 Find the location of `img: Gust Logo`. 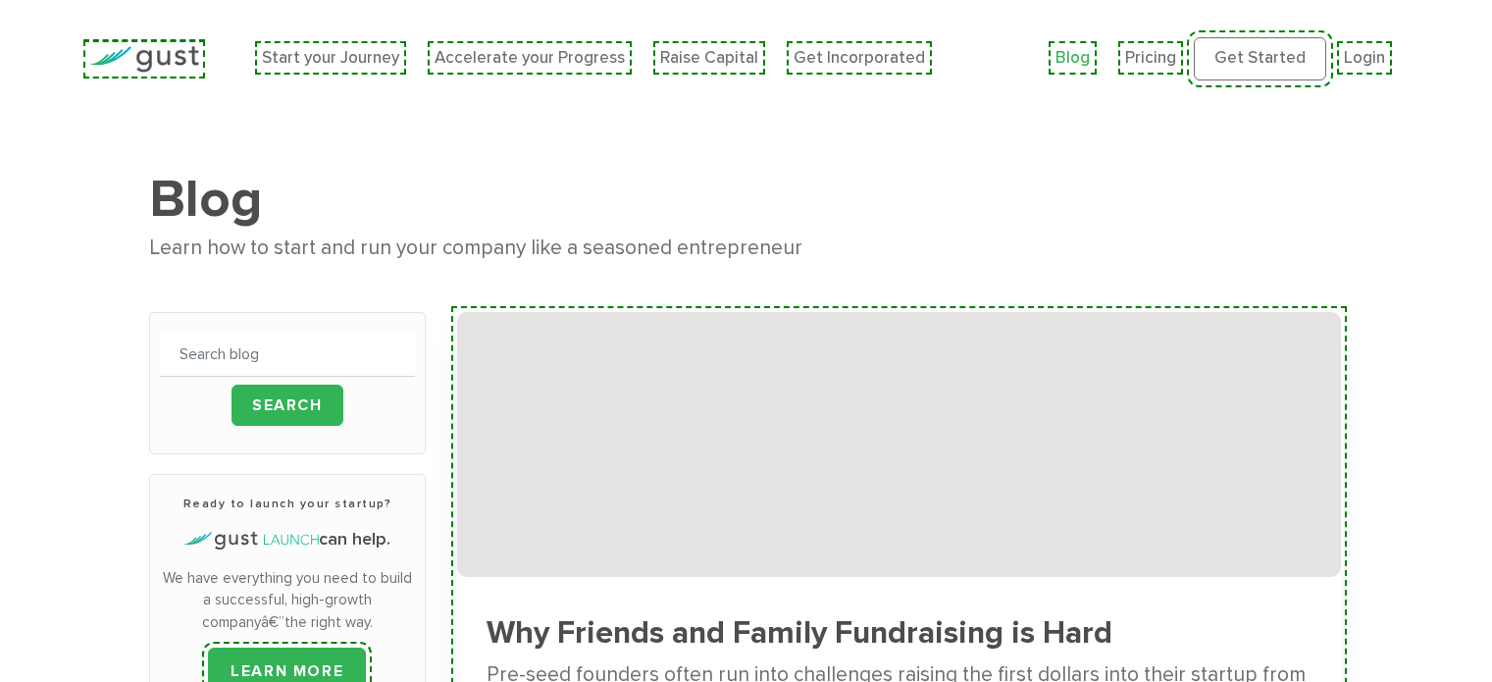

img: Gust Logo is located at coordinates (144, 59).